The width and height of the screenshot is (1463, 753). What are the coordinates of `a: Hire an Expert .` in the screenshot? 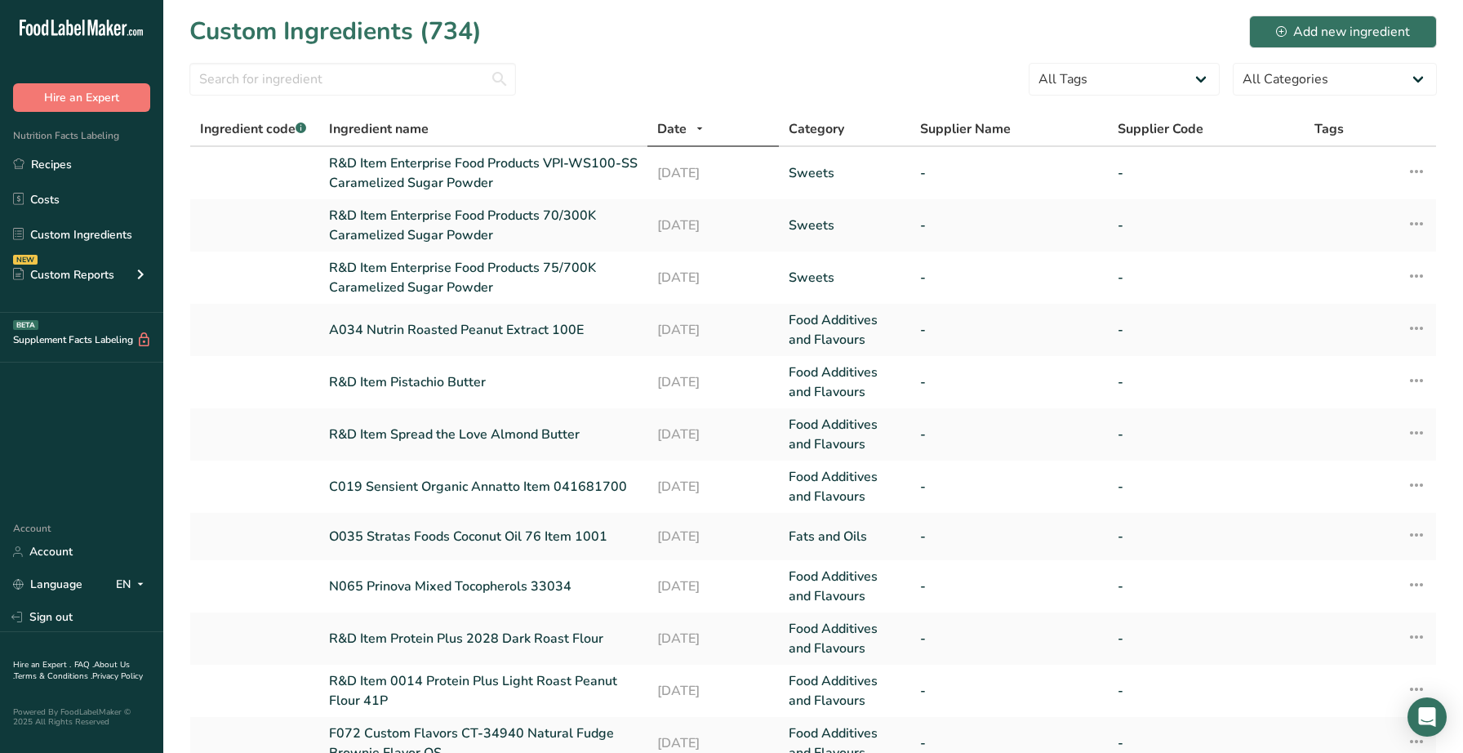 It's located at (42, 665).